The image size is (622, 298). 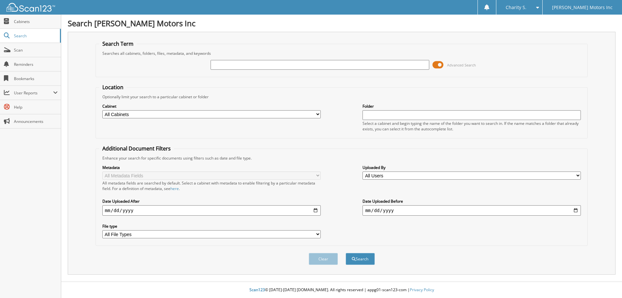 What do you see at coordinates (461, 65) in the screenshot?
I see `span: Advanced Search` at bounding box center [461, 65].